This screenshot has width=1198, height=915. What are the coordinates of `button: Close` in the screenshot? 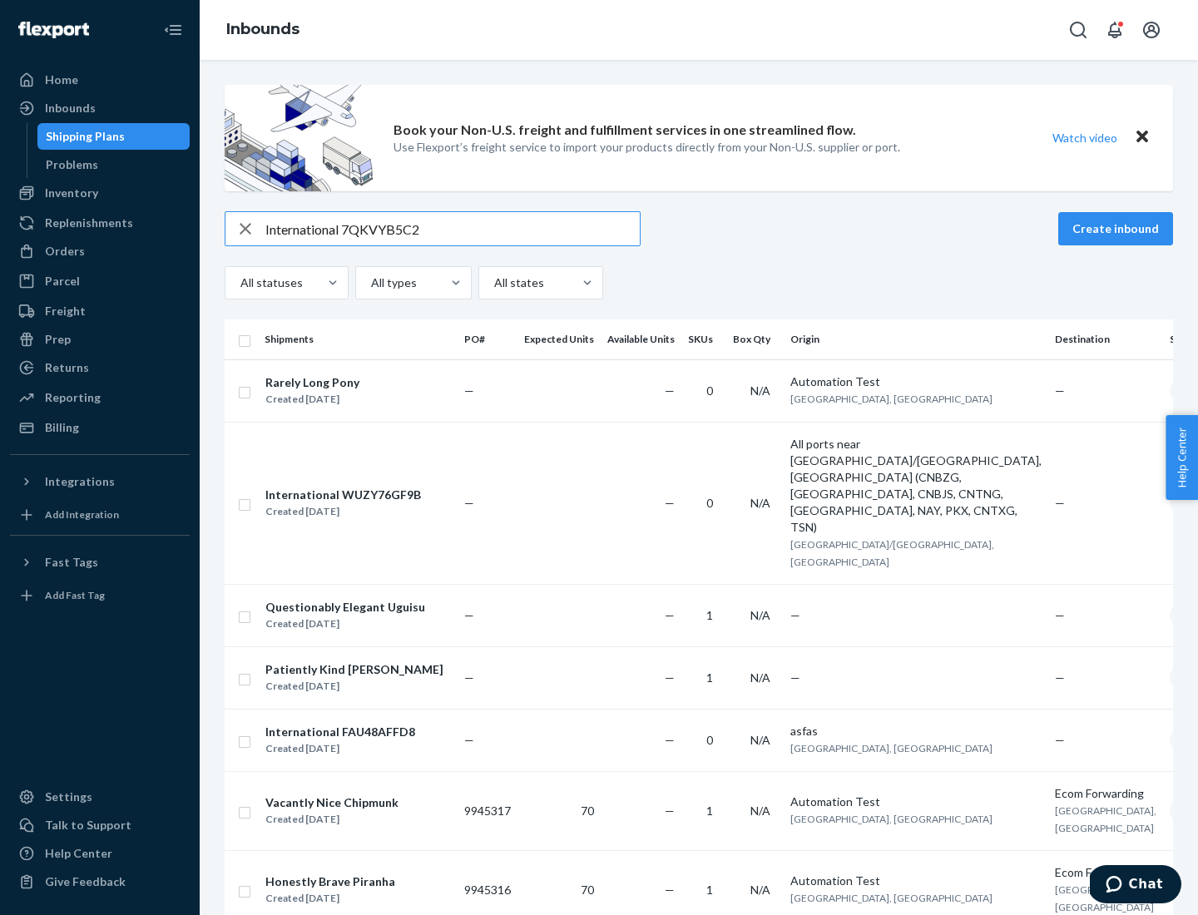 It's located at (1142, 137).